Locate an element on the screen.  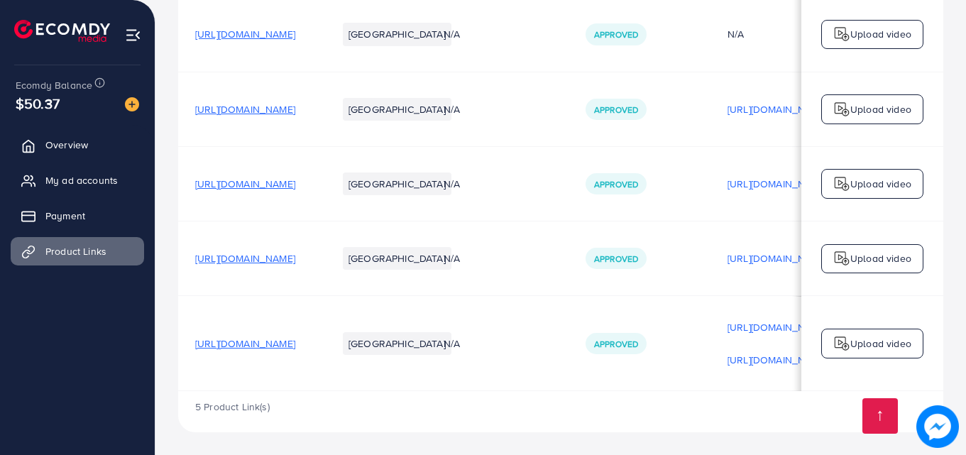
span: My ad accounts is located at coordinates (82, 180).